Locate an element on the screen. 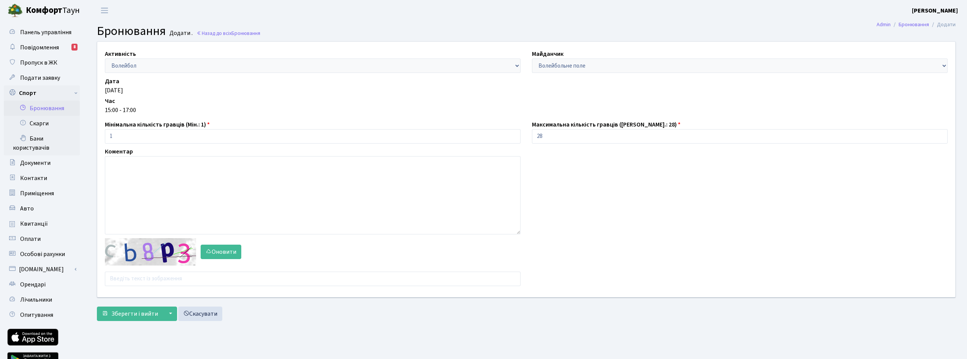 The image size is (967, 359). a: Приміщення is located at coordinates (42, 193).